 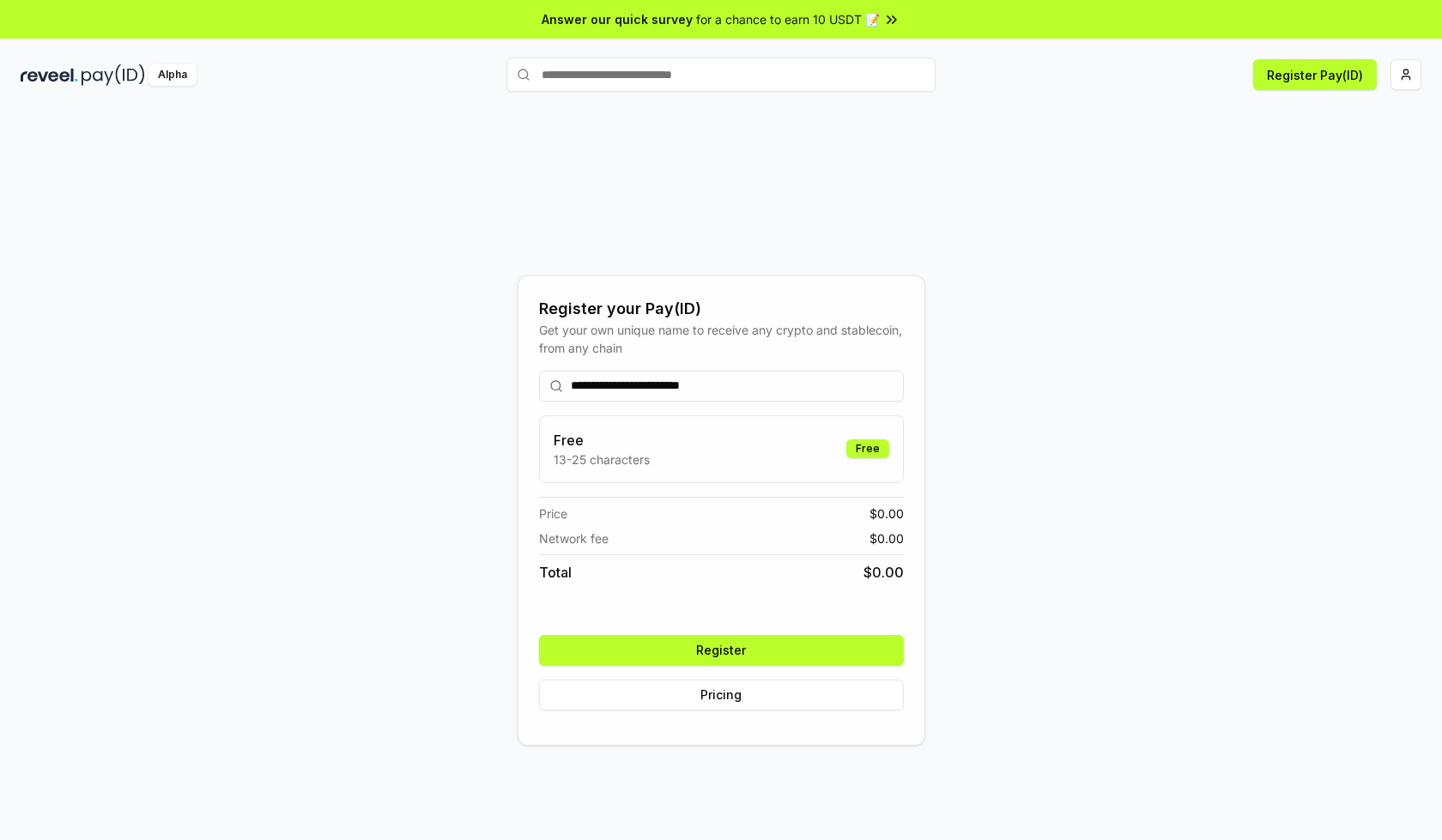 I want to click on span: Price, so click(x=553, y=513).